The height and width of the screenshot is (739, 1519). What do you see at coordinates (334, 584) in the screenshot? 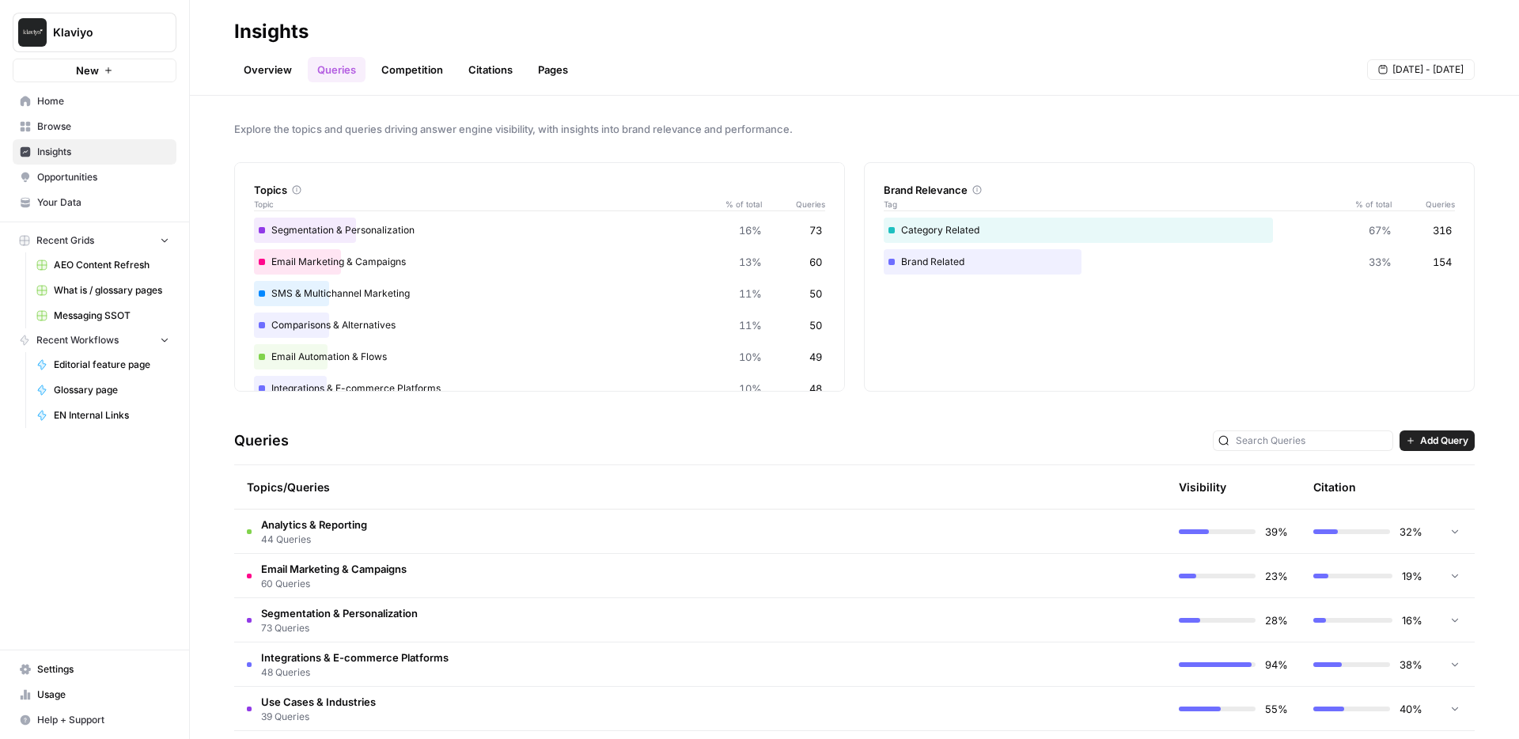
I see `span: 60 Queries` at bounding box center [334, 584].